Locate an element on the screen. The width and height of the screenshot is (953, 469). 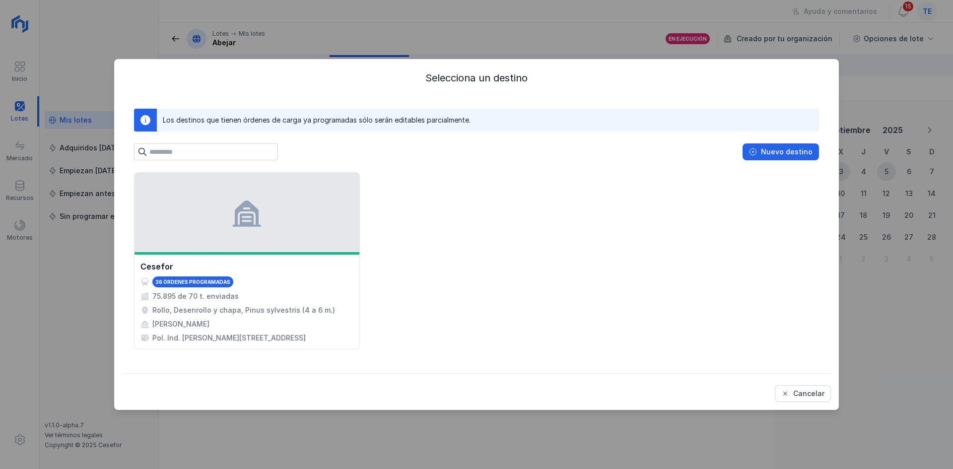
div: Rollo, Desenrollo y chapa, Pinus sylvestris (4 a 6 m.) is located at coordinates (244, 310).